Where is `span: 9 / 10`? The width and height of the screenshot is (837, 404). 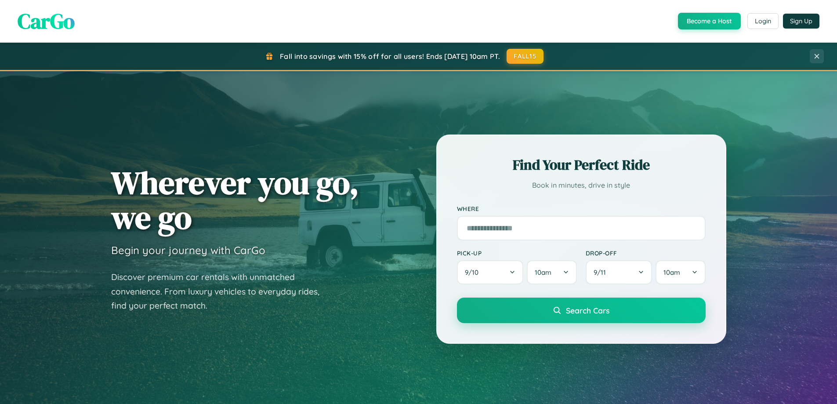 span: 9 / 10 is located at coordinates (474, 272).